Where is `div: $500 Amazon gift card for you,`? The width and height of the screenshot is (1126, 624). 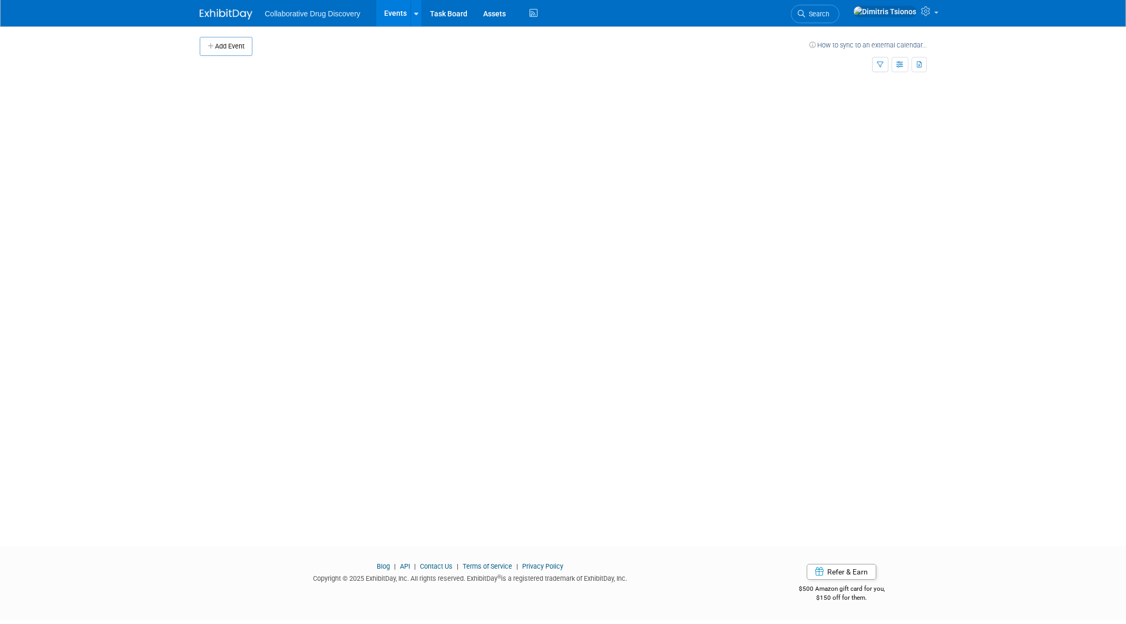
div: $500 Amazon gift card for you, is located at coordinates (841, 589).